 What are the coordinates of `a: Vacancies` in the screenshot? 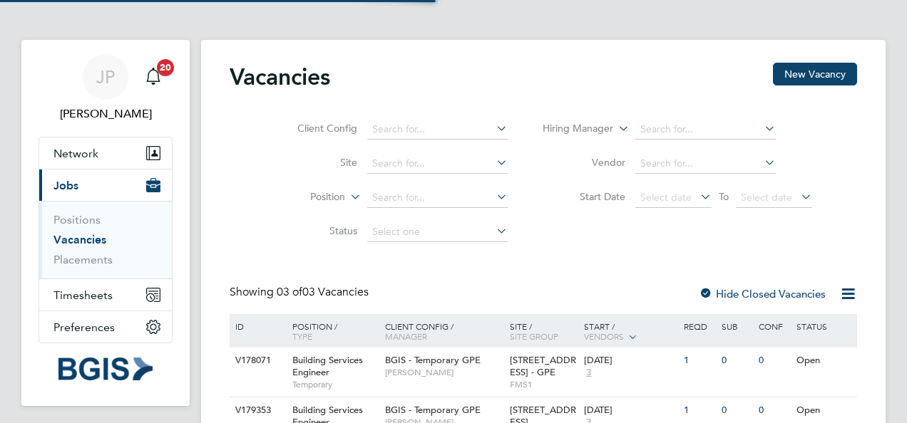 It's located at (80, 240).